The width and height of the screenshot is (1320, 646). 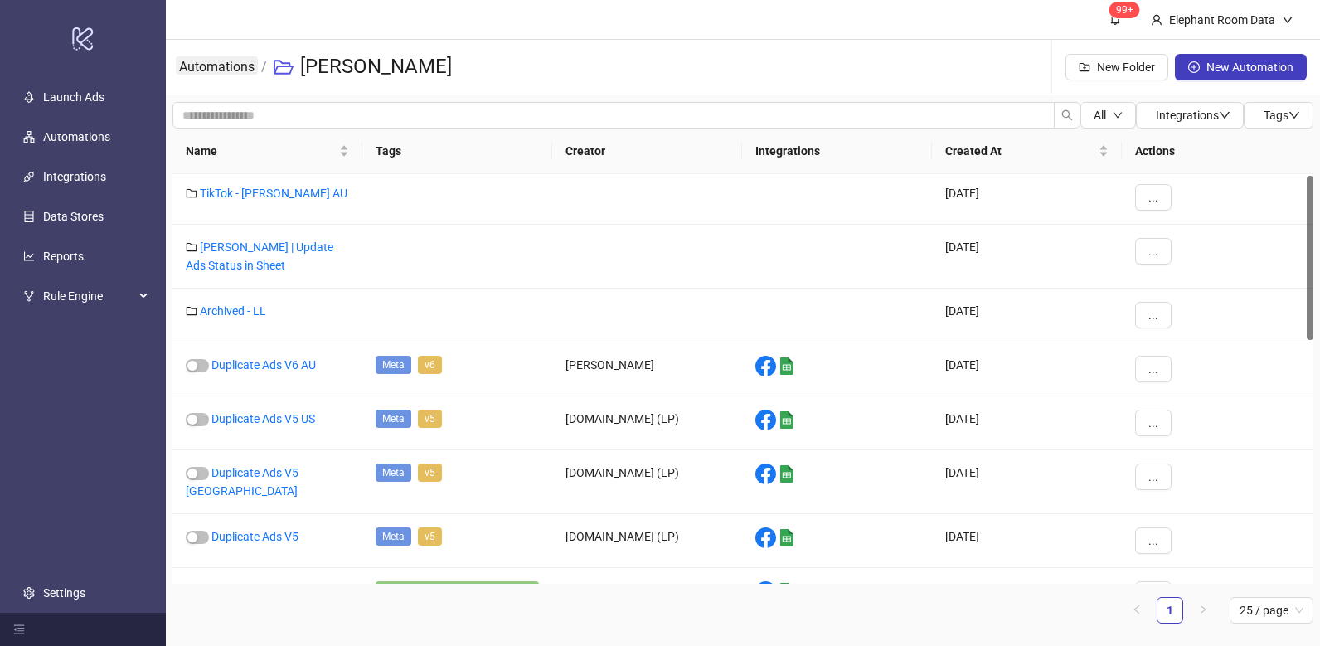 What do you see at coordinates (1026, 151) in the screenshot?
I see `th: Created At` at bounding box center [1026, 151].